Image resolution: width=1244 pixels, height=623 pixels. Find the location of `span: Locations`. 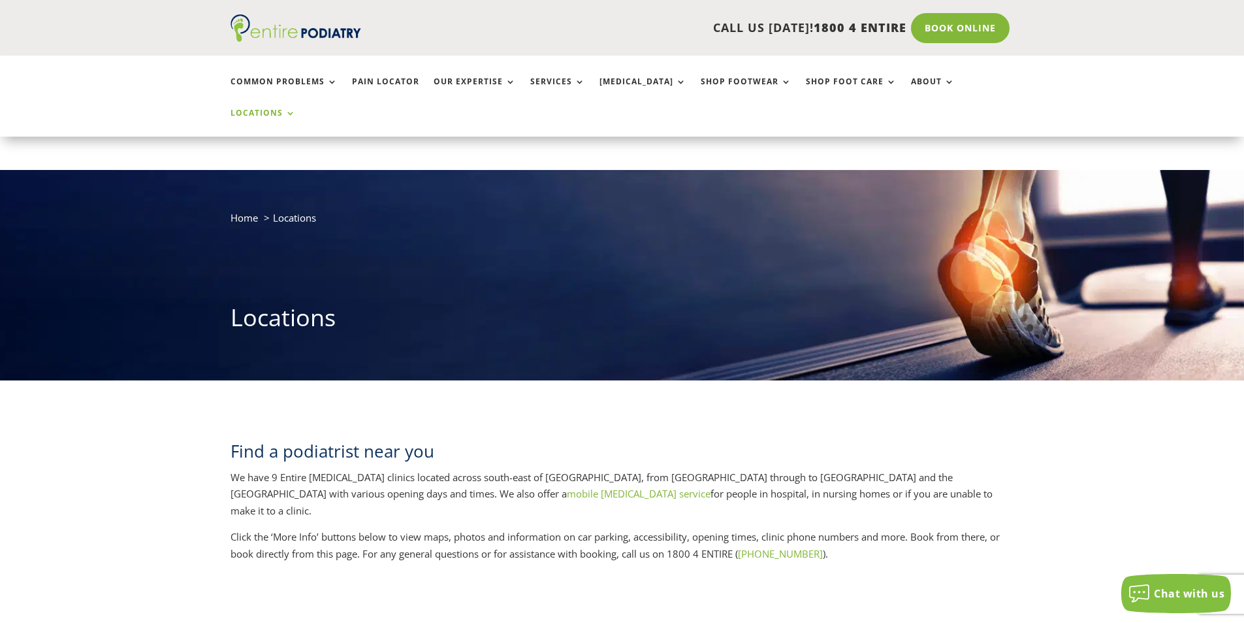

span: Locations is located at coordinates (295, 218).